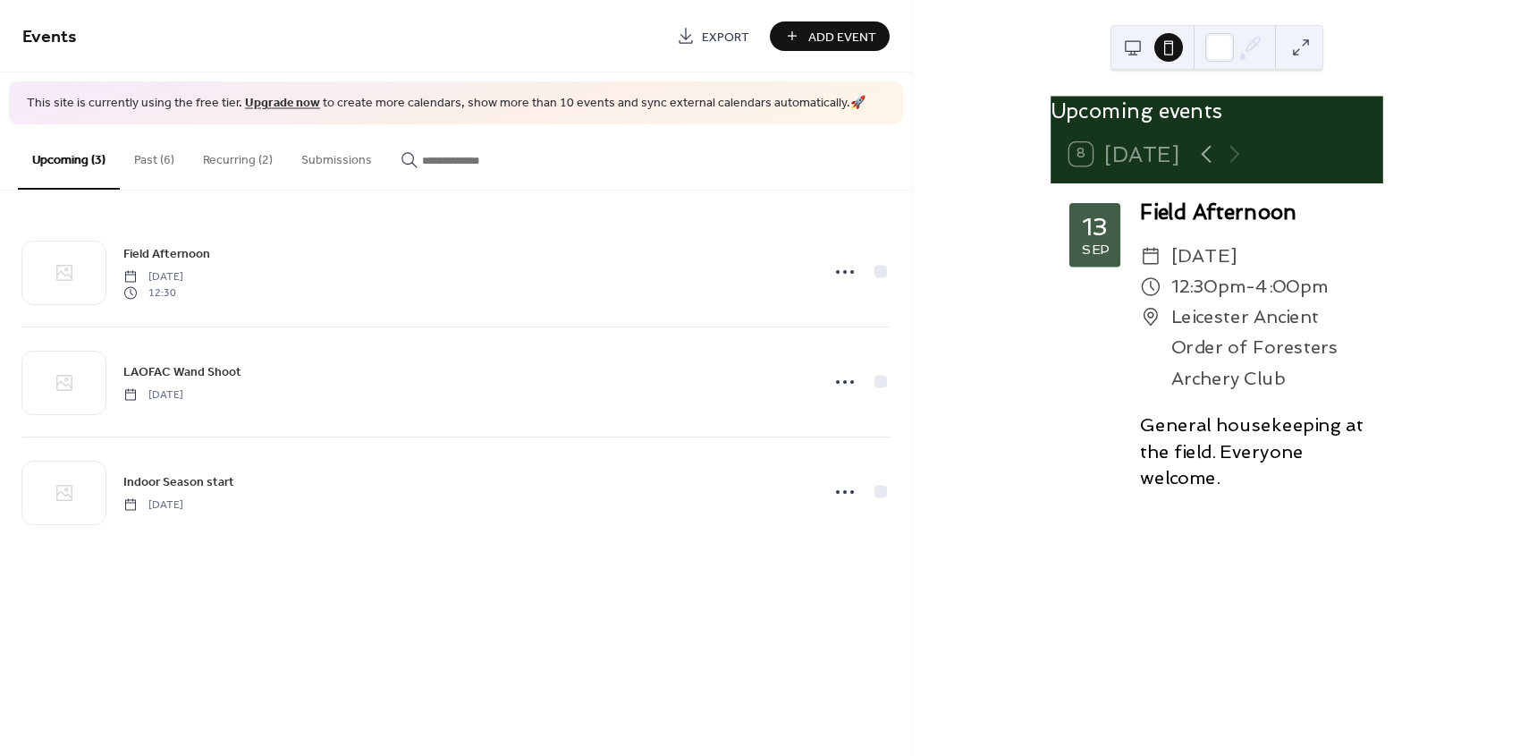 The image size is (1520, 756). What do you see at coordinates (446, 104) in the screenshot?
I see `span: This site is currently using the free tier. to create more calendars, show more than 10 events an...` at bounding box center [446, 104].